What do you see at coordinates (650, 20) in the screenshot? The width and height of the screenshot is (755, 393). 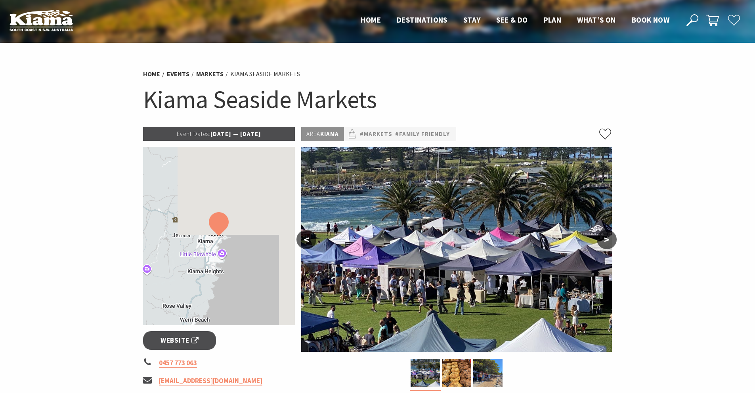 I see `span: Book now` at bounding box center [650, 20].